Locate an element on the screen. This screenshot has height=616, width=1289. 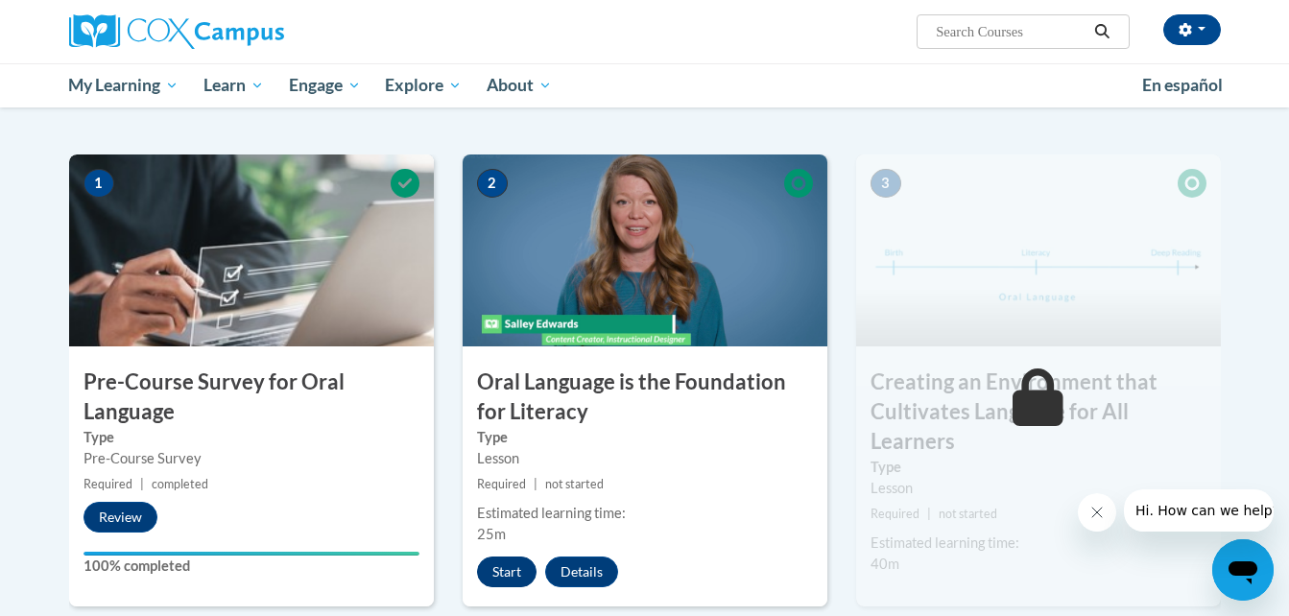
span: About is located at coordinates (519, 85).